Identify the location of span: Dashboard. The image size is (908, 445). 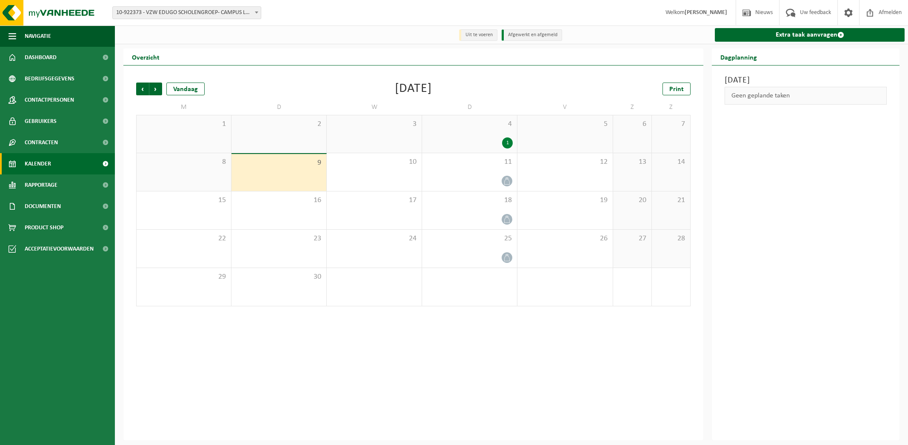
(40, 57).